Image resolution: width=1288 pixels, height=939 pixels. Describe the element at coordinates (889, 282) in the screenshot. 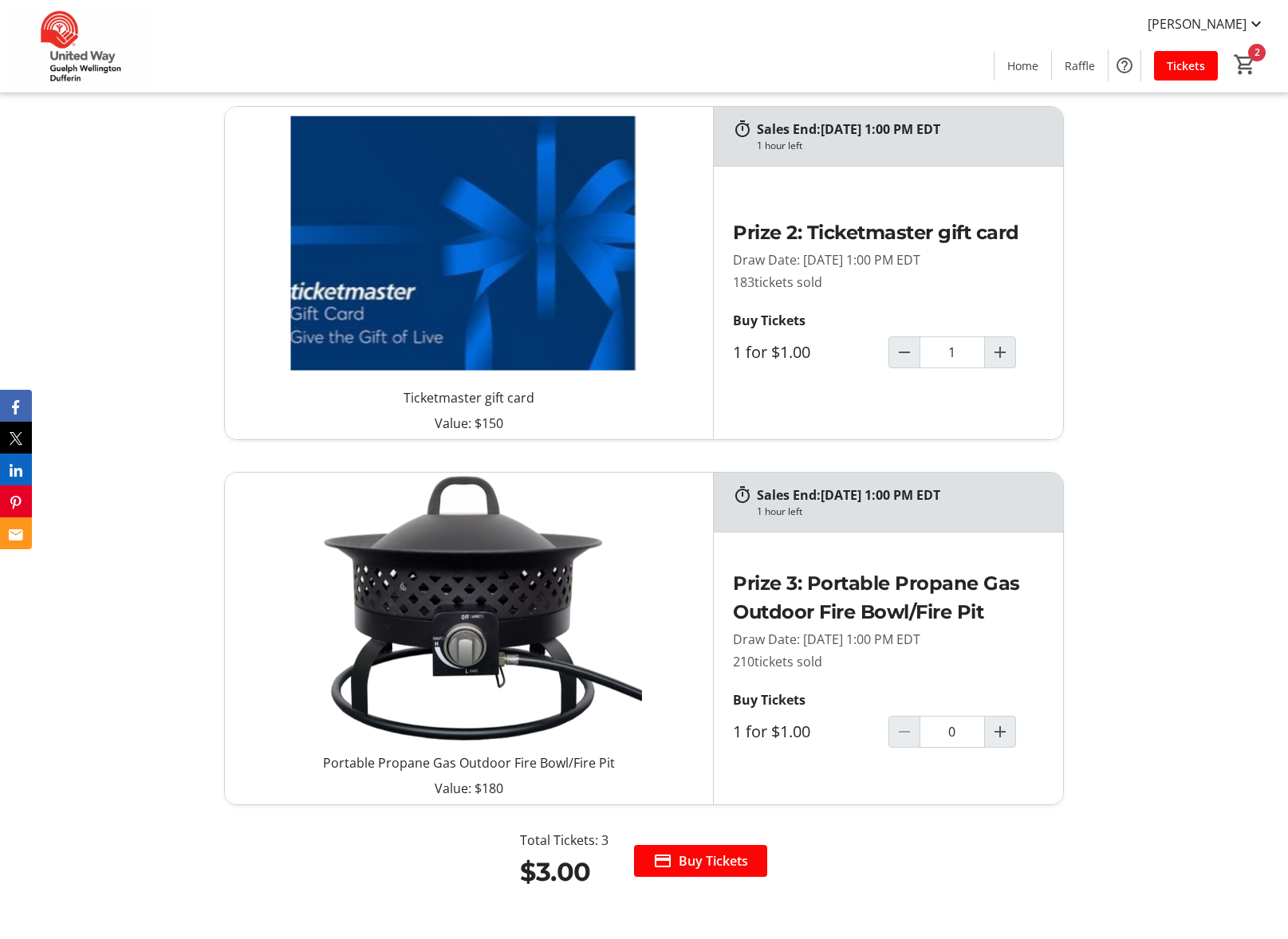

I see `p: 183 tickets sold` at that location.